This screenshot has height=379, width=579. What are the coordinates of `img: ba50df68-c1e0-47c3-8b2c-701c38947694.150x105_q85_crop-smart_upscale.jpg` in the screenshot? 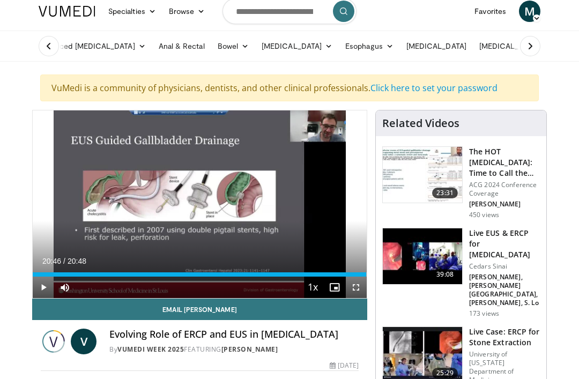 It's located at (423, 175).